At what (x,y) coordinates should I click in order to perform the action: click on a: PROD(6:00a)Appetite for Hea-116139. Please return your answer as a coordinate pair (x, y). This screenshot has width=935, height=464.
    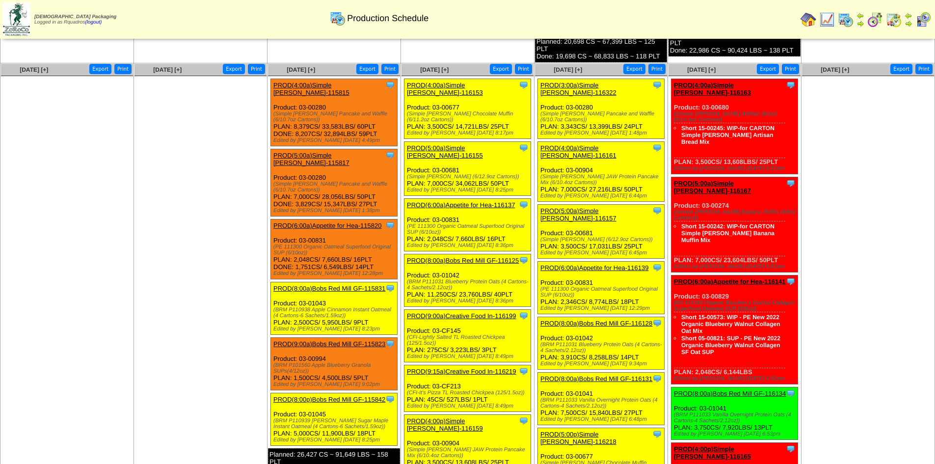
    Looking at the image, I should click on (594, 268).